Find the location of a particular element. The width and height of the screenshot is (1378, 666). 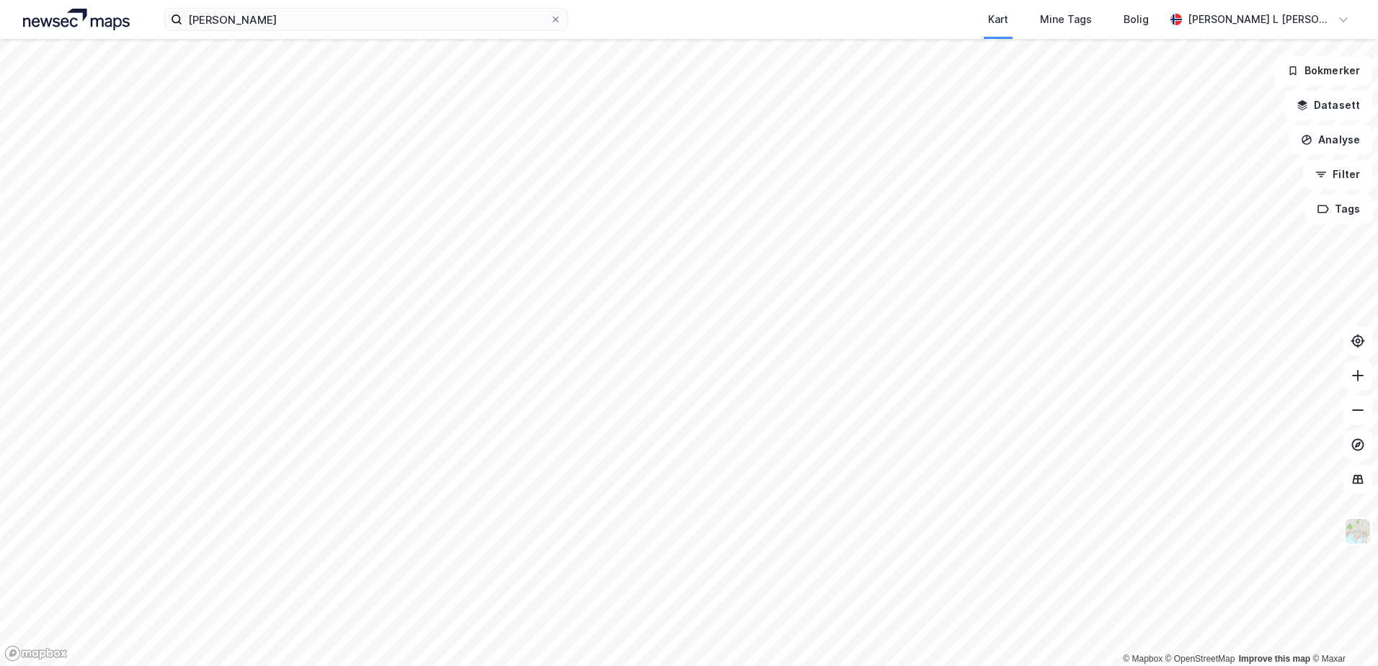

div: Kontrollprogram for chat is located at coordinates (1342, 631).